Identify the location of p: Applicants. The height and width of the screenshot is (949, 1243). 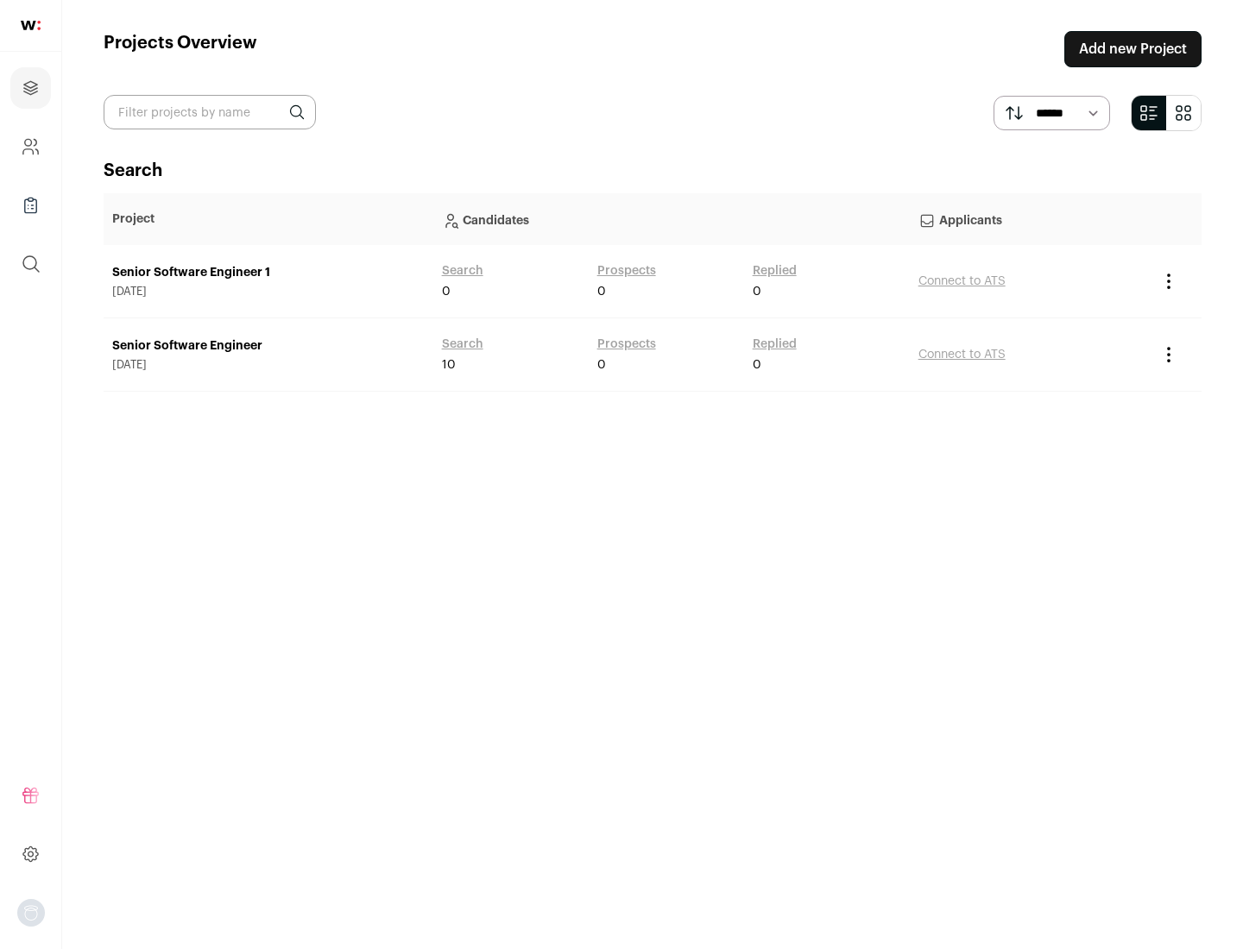
(1029, 219).